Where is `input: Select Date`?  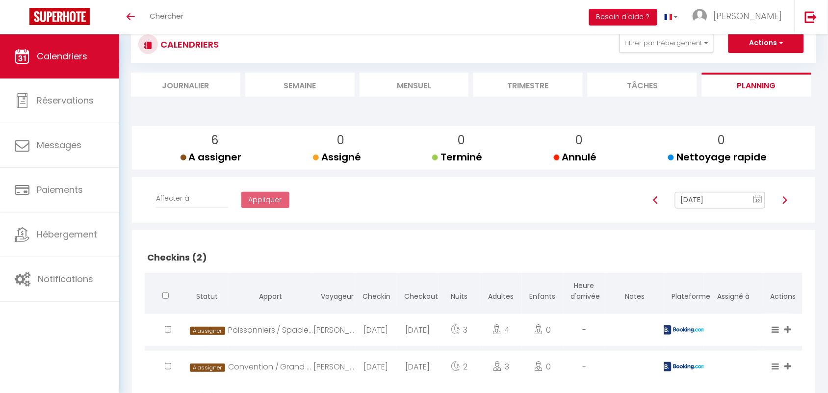
input: Select Date is located at coordinates (720, 200).